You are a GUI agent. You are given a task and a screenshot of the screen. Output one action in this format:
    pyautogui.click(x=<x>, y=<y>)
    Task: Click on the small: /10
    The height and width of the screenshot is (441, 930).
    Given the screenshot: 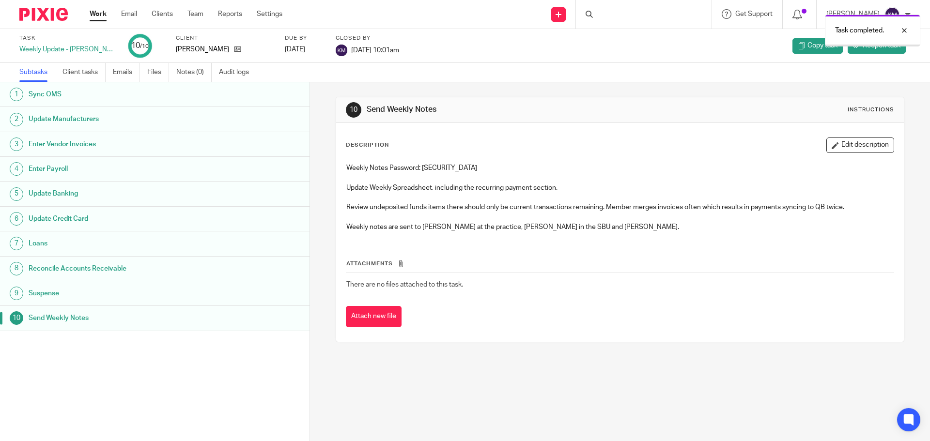 What is the action you would take?
    pyautogui.click(x=144, y=46)
    